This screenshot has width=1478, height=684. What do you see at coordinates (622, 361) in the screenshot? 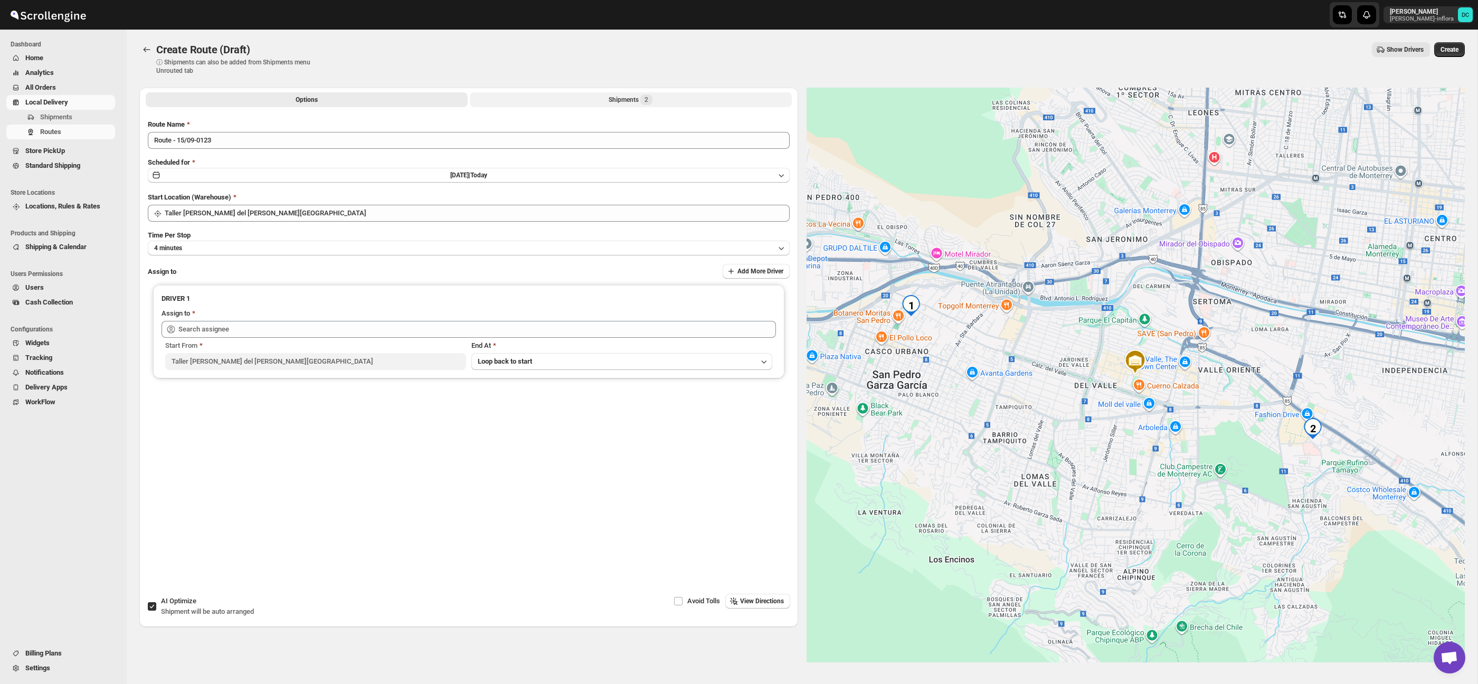
I see `button: Loop back to start` at bounding box center [622, 361].